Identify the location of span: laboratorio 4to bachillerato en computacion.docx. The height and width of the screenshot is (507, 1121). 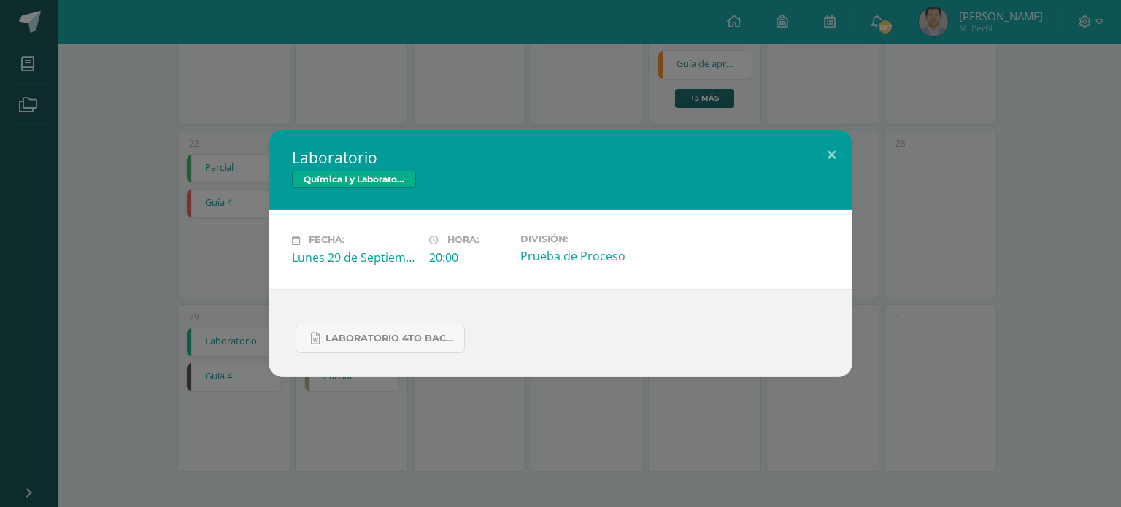
(391, 339).